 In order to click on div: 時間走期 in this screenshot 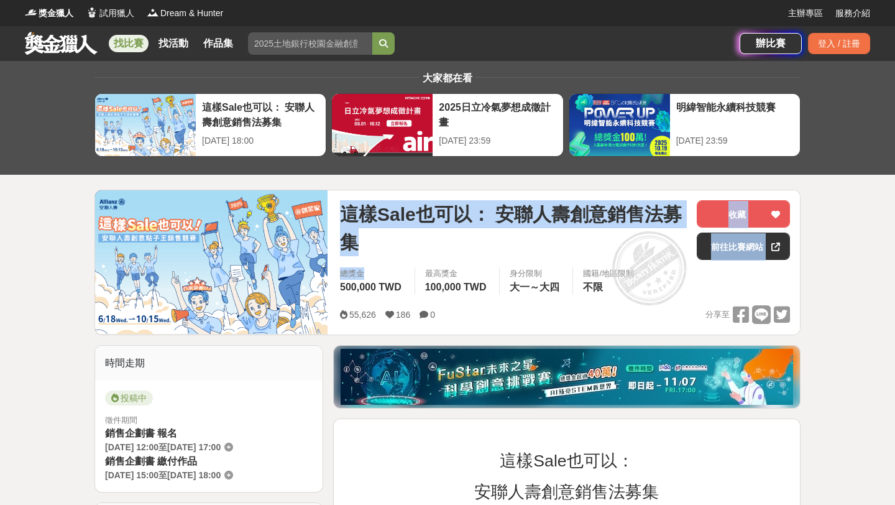, I will do `click(209, 363)`.